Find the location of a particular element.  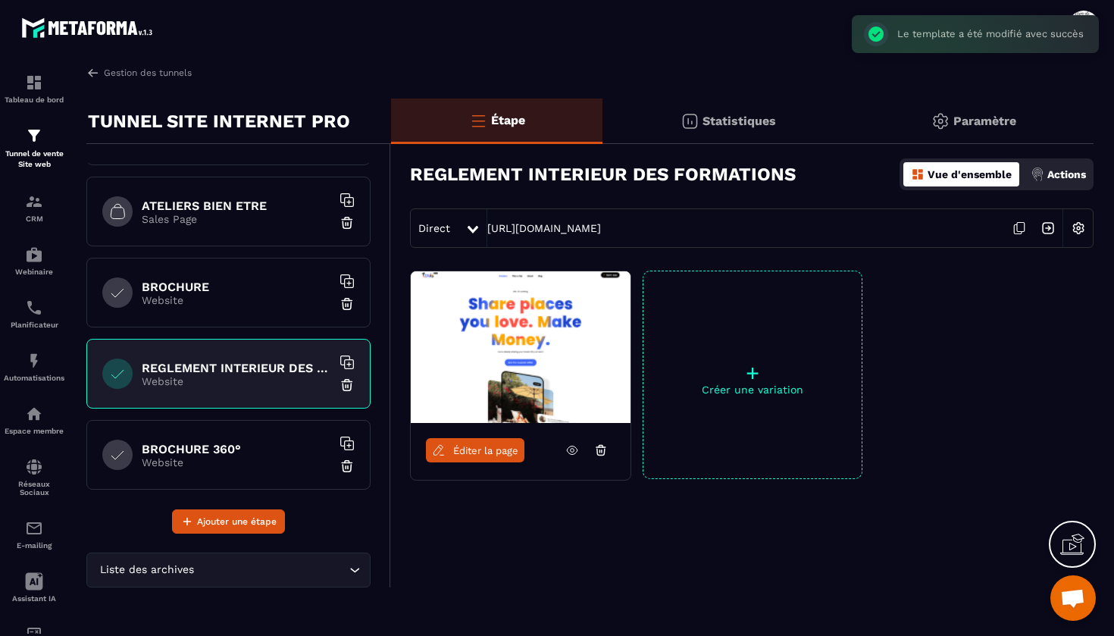

a: schedulerschedulerPlanificateur is located at coordinates (34, 314).